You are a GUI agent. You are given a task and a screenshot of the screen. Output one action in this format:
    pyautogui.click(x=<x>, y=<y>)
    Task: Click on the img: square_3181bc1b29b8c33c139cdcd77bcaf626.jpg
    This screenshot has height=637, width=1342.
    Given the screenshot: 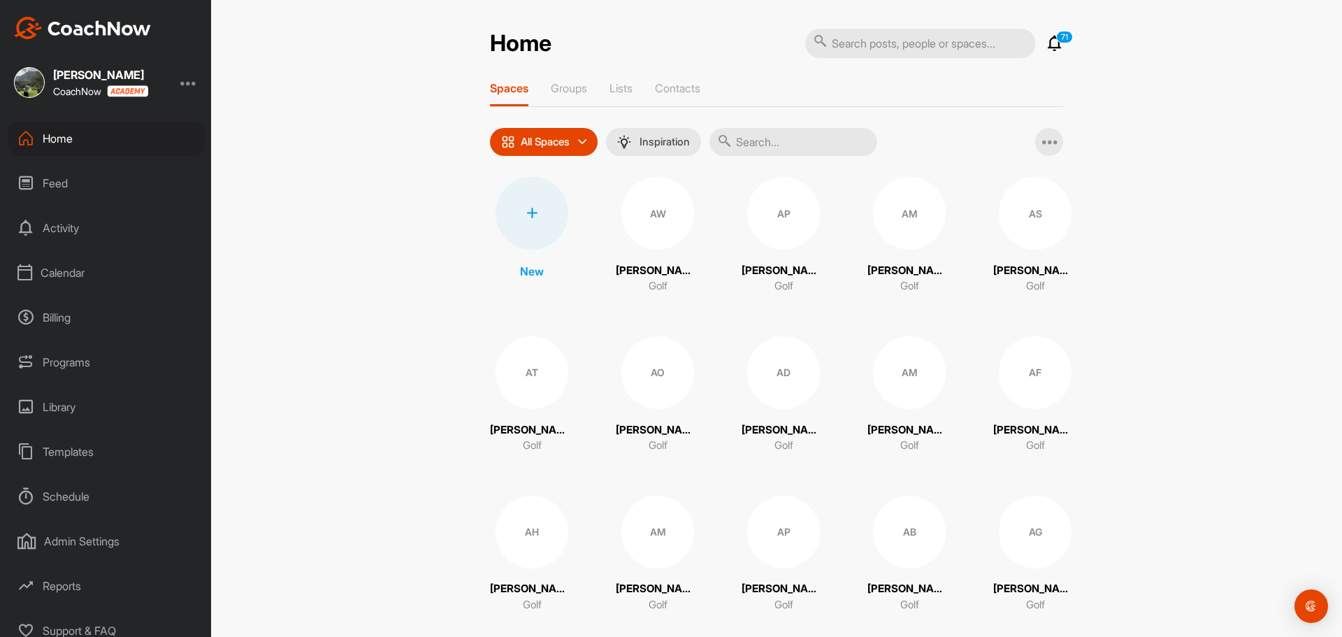 What is the action you would take?
    pyautogui.click(x=29, y=82)
    